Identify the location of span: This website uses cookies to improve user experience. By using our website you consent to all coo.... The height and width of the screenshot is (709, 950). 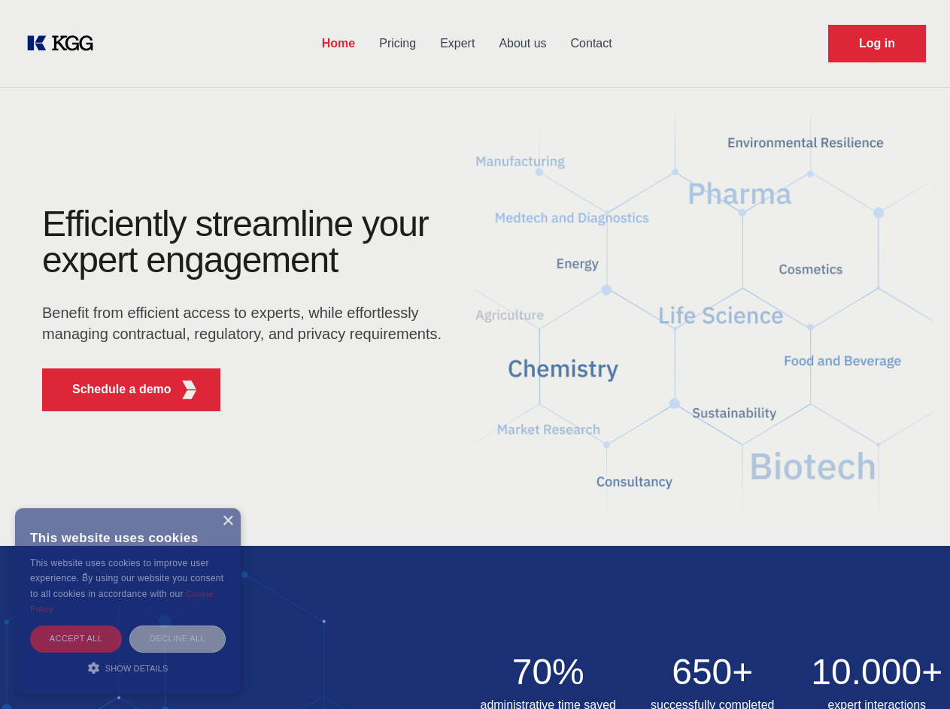
(126, 579).